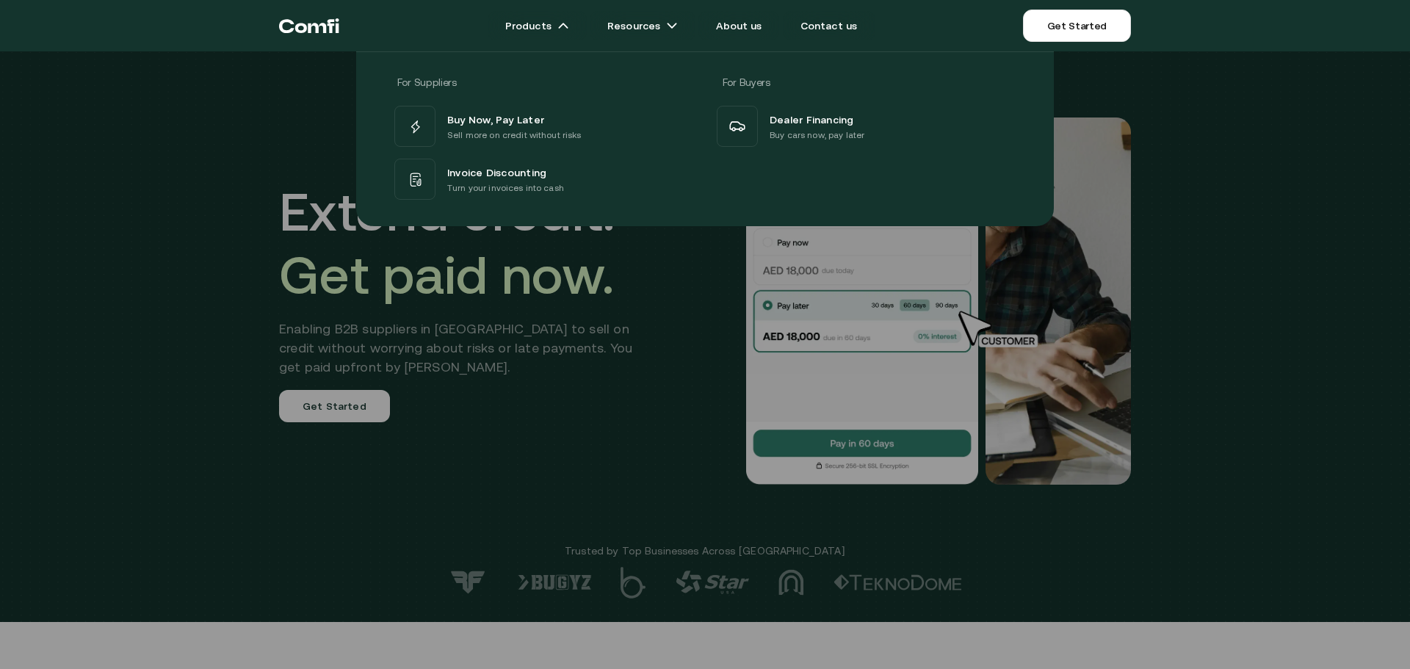 The image size is (1410, 669). I want to click on p: Buy cars now, pay later, so click(816, 135).